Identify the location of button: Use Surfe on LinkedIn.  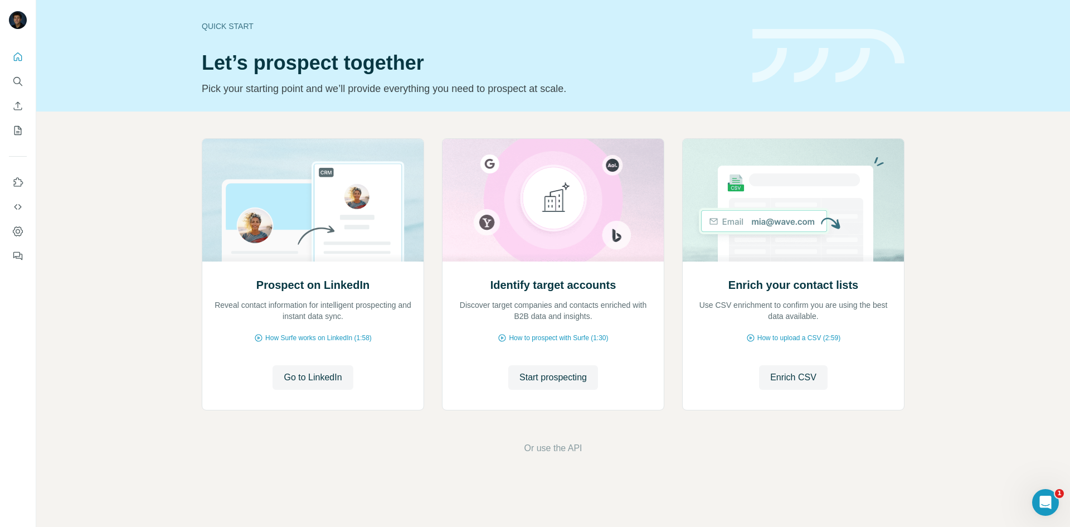
(18, 182).